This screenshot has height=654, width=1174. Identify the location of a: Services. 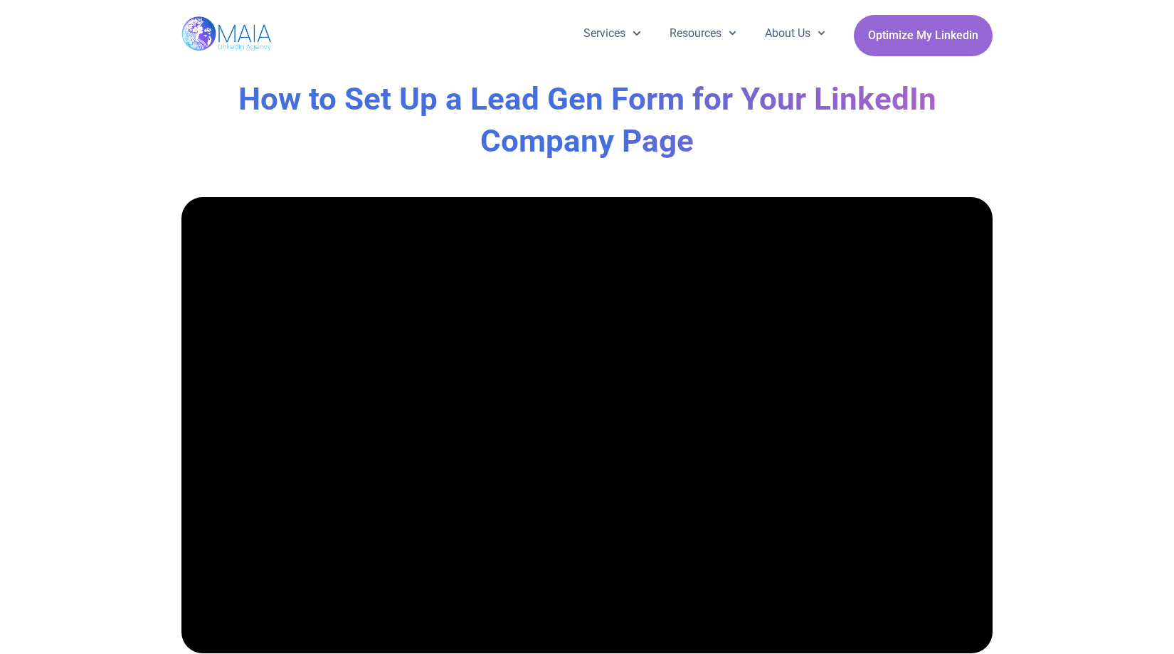
(612, 33).